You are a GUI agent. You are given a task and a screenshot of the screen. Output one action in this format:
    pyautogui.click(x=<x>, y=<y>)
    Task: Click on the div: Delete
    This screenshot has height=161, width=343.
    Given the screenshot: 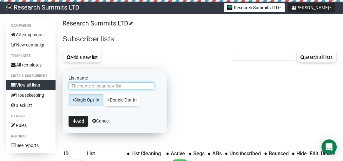 What is the action you would take?
    pyautogui.click(x=328, y=153)
    